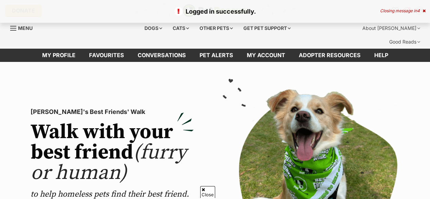 This screenshot has width=430, height=199. Describe the element at coordinates (112, 152) in the screenshot. I see `h2: Walk with your best friend` at that location.